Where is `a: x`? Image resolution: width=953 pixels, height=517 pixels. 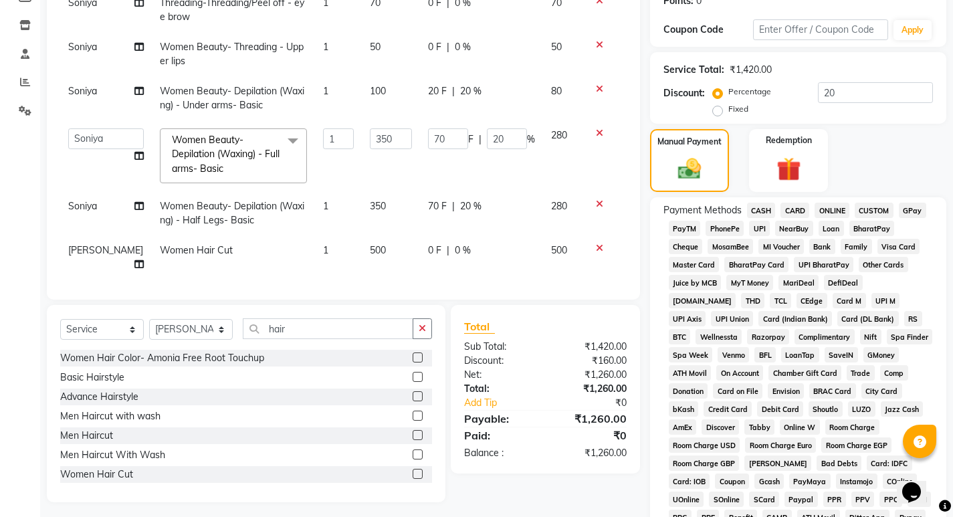 a: x is located at coordinates (226, 168).